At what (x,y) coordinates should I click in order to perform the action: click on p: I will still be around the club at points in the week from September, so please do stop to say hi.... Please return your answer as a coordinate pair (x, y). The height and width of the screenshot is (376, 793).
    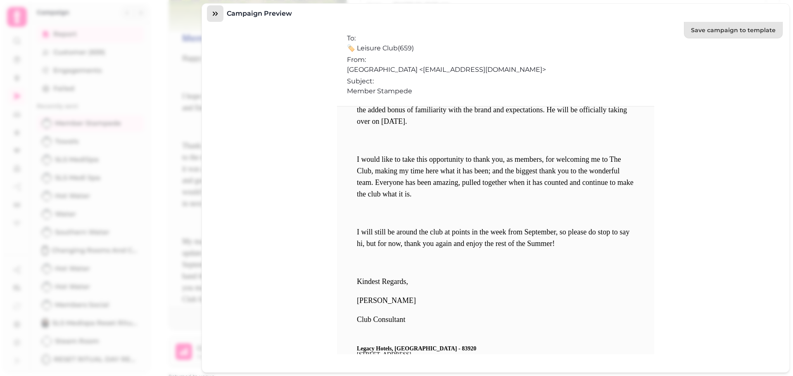
    Looking at the image, I should click on (159, 131).